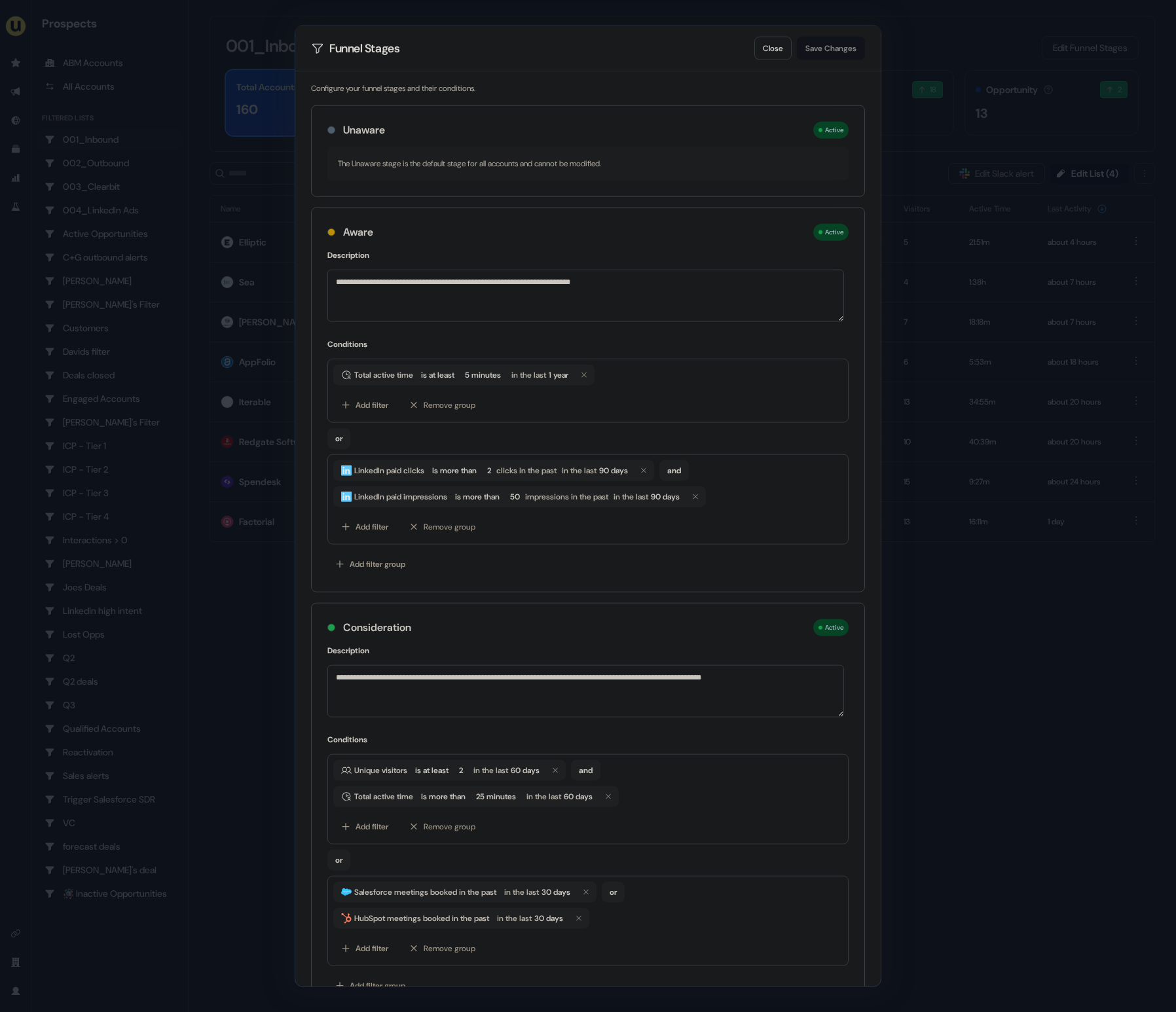  I want to click on span: LinkedIn paid impressions, so click(401, 497).